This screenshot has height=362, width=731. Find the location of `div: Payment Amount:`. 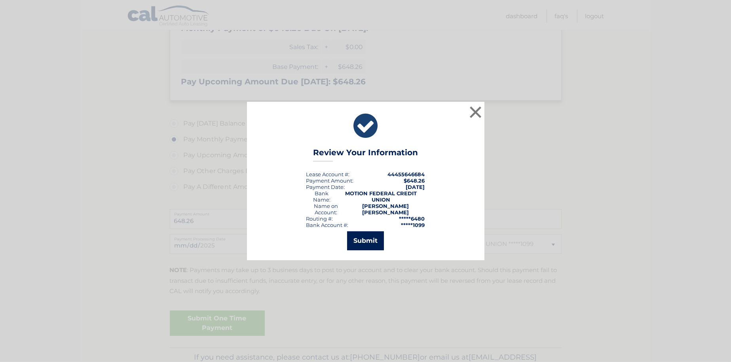

div: Payment Amount: is located at coordinates (330, 181).